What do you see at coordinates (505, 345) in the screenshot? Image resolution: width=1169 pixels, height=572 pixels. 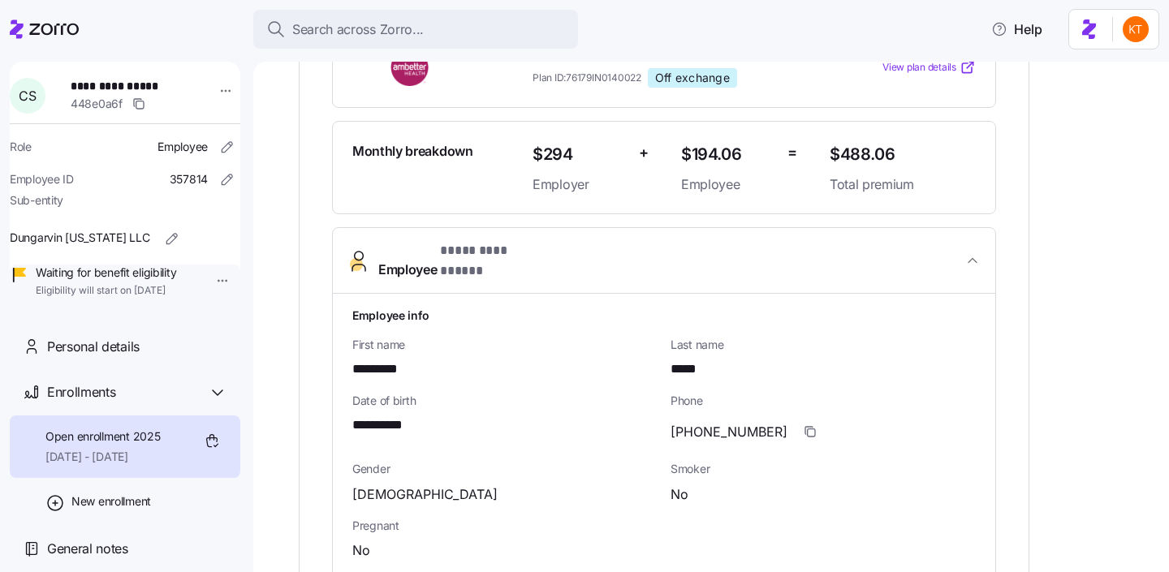 I see `span: First name` at bounding box center [505, 345].